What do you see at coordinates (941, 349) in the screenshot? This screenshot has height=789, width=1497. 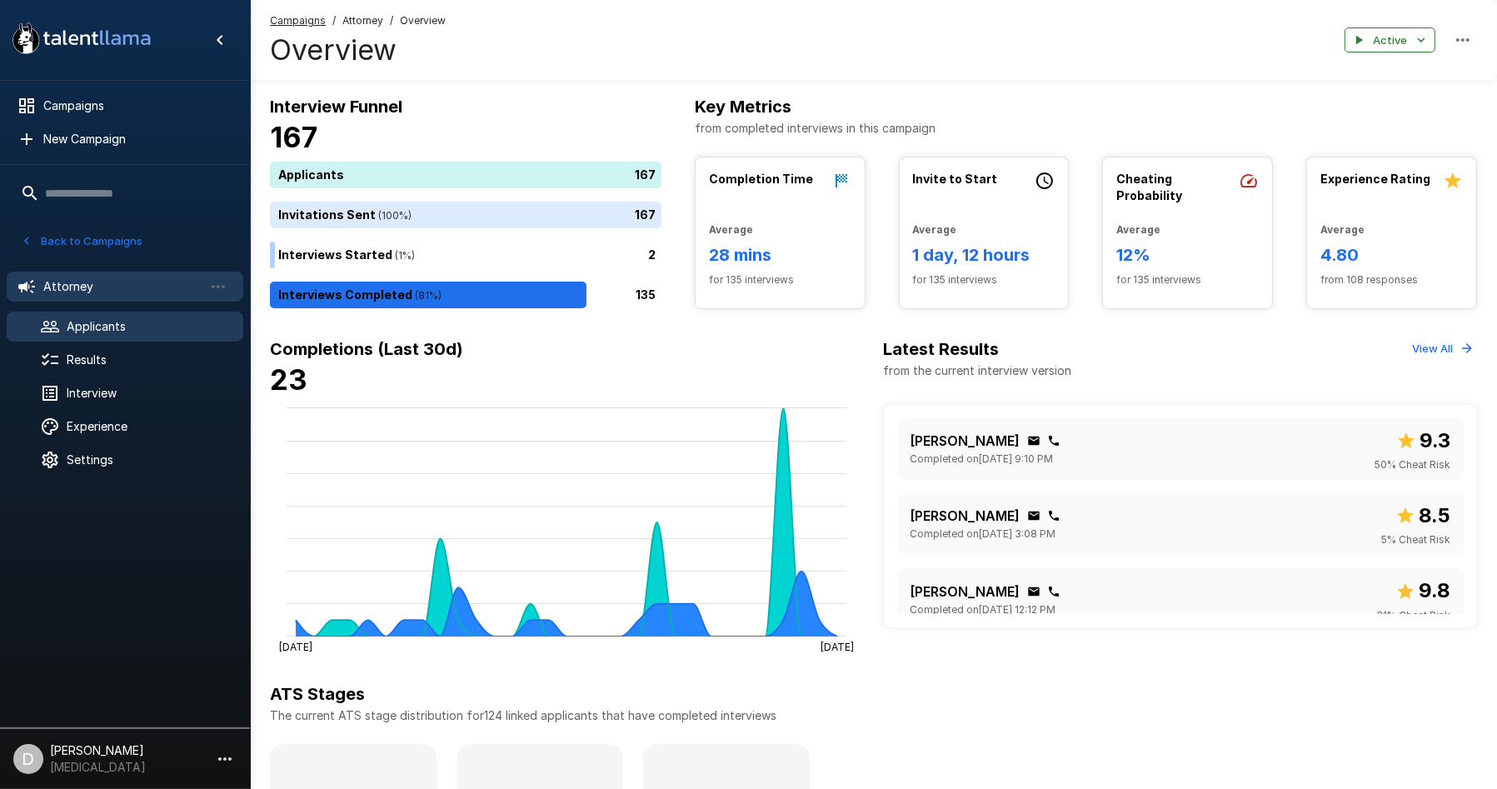 I see `b: Latest Results` at bounding box center [941, 349].